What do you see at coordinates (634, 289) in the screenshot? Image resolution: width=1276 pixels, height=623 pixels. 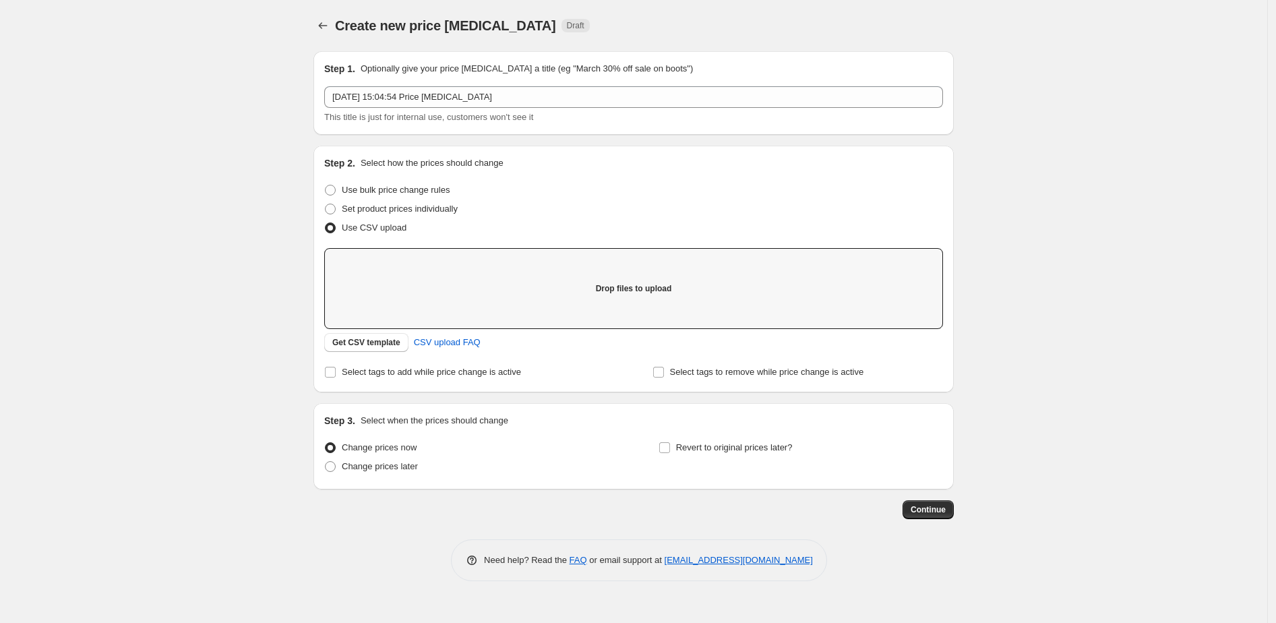 I see `span: Add files` at bounding box center [634, 289].